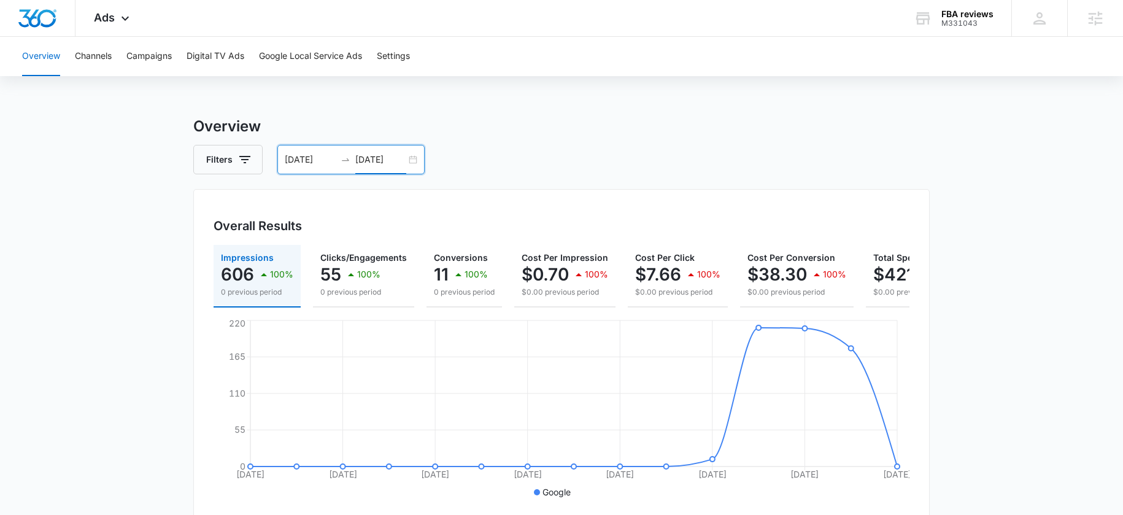 The image size is (1123, 515). I want to click on span: Total Spend, so click(898, 257).